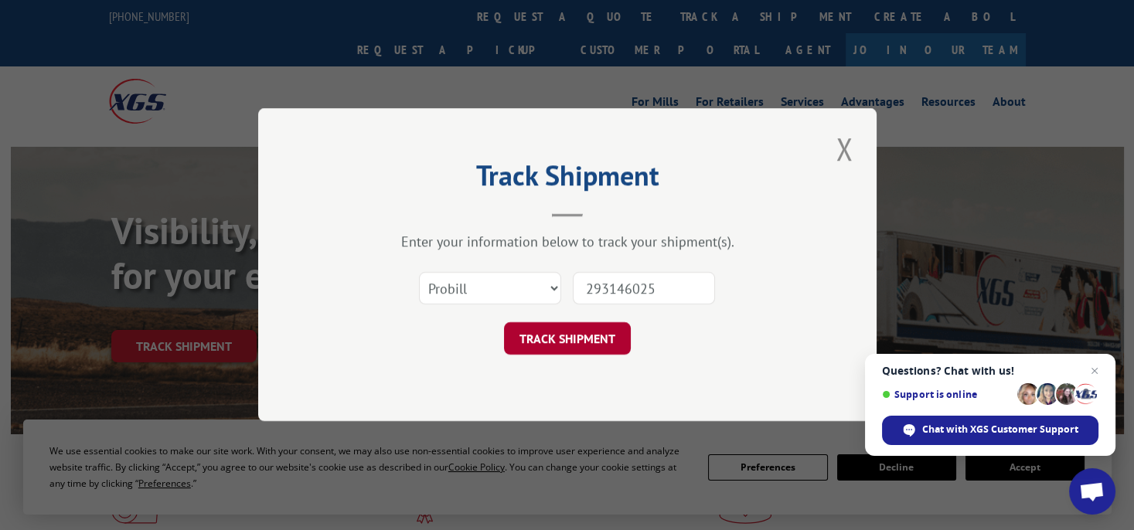  What do you see at coordinates (844, 148) in the screenshot?
I see `button: Close modal` at bounding box center [844, 148].